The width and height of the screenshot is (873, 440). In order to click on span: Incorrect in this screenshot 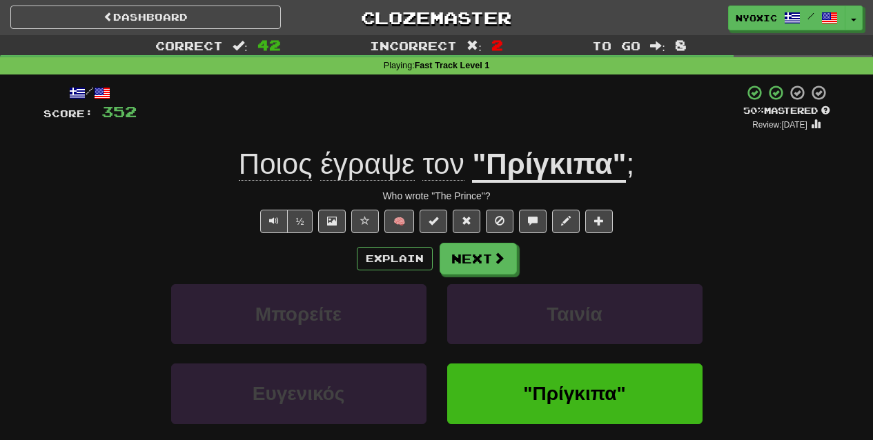, I will do `click(413, 46)`.